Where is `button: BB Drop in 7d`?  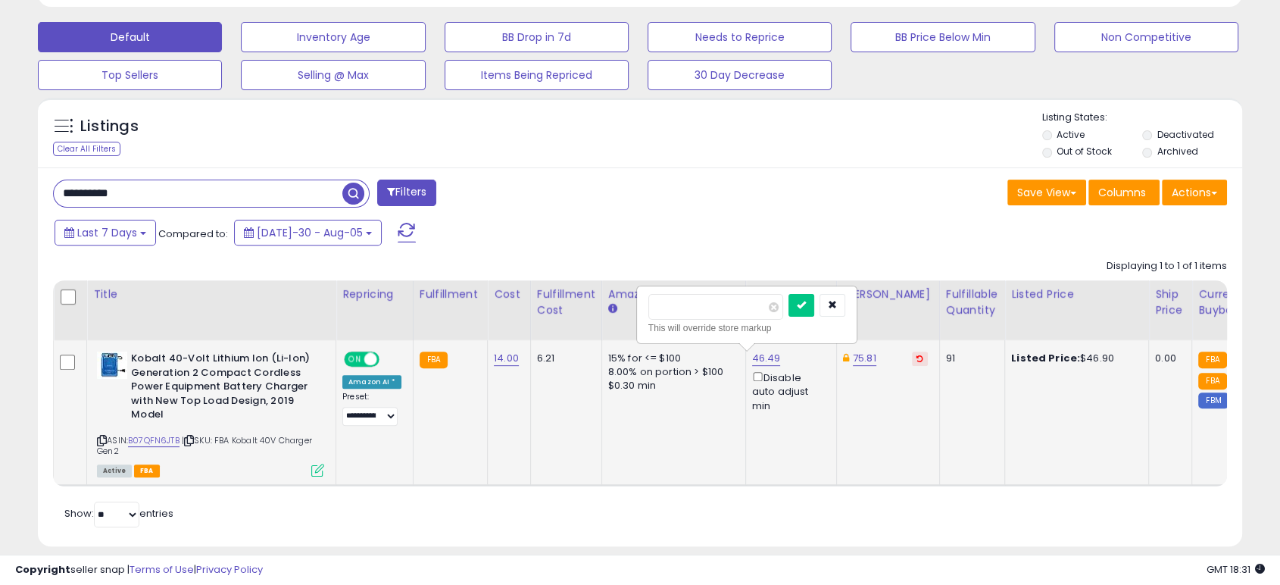
button: BB Drop in 7d is located at coordinates (536, 37).